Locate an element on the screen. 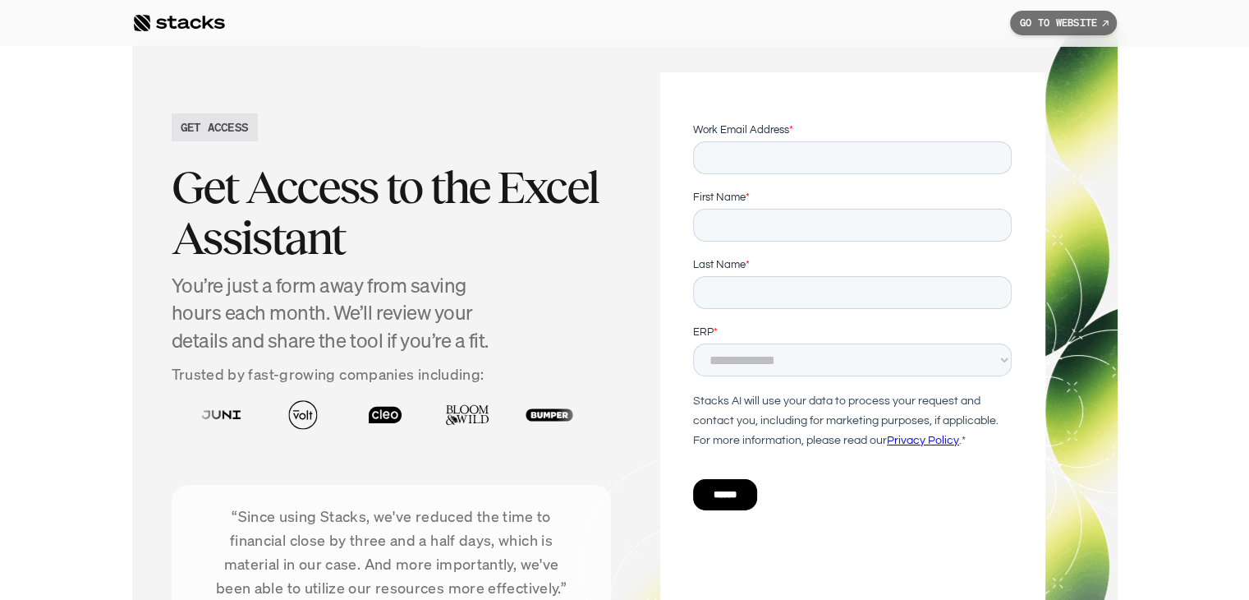 Image resolution: width=1249 pixels, height=600 pixels. a: Privacy Policy is located at coordinates (230, 319).